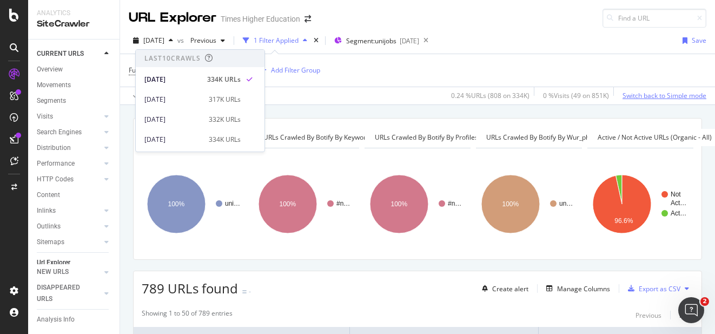  What do you see at coordinates (199, 14) in the screenshot?
I see `div: Close` at bounding box center [199, 14].